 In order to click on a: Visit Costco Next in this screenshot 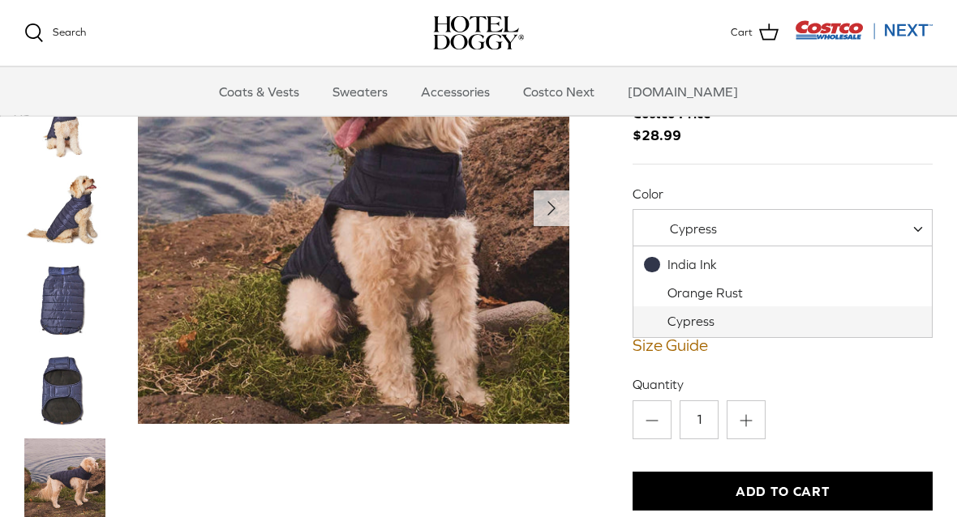, I will do `click(863, 36)`.